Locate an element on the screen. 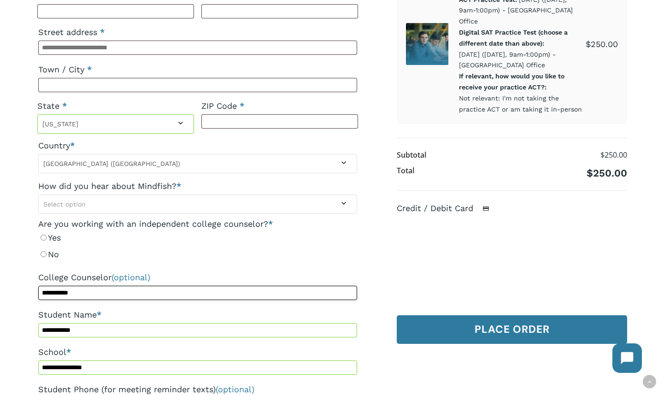 The width and height of the screenshot is (664, 395). label: Credit / Debit Card is located at coordinates (448, 208).